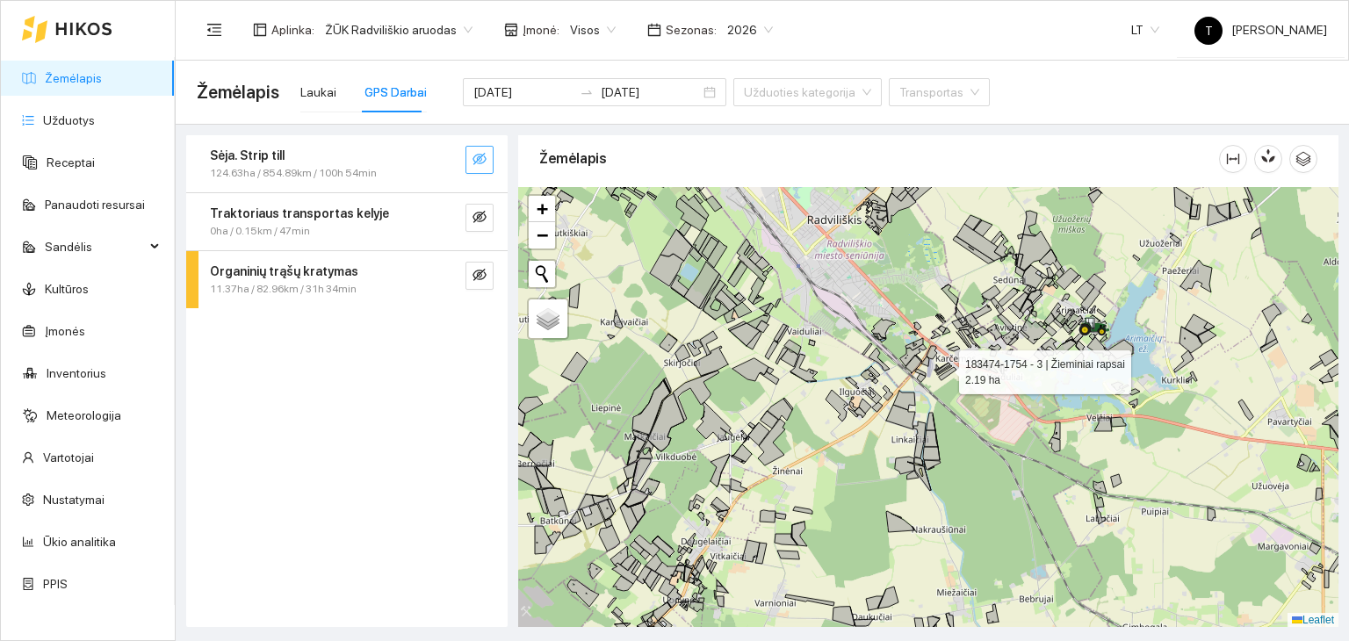 The image size is (1349, 641). I want to click on div: Traktoriaus transportas kelyje0ha / 0.15km / 47mineye-invisible, so click(347, 221).